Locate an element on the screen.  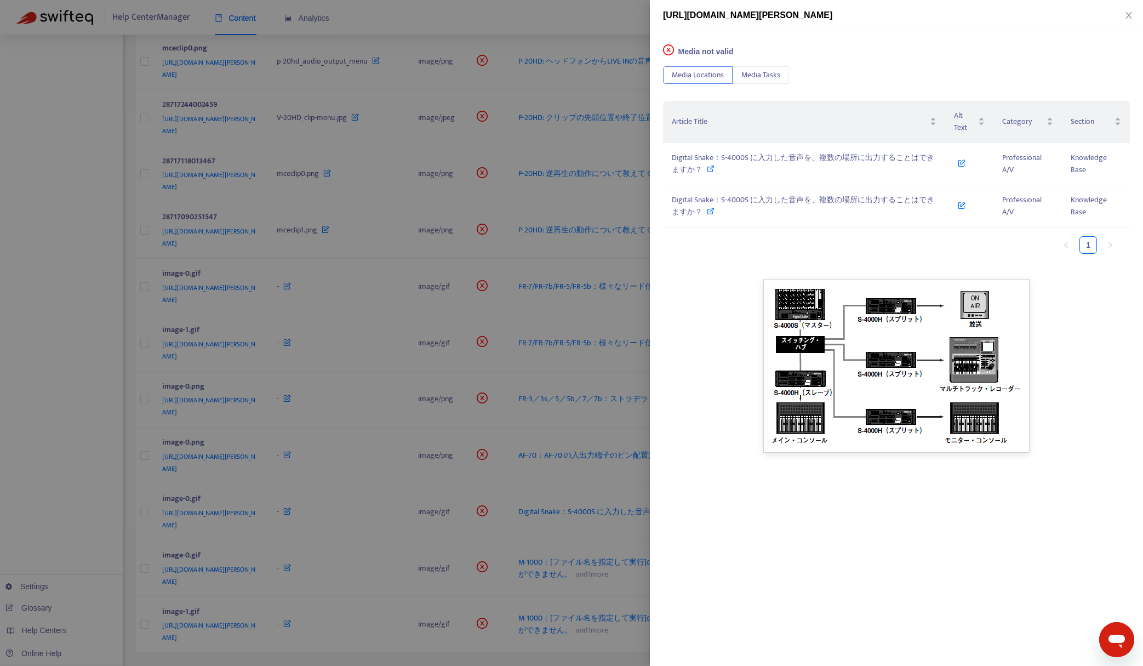
th: Category is located at coordinates (1027, 122).